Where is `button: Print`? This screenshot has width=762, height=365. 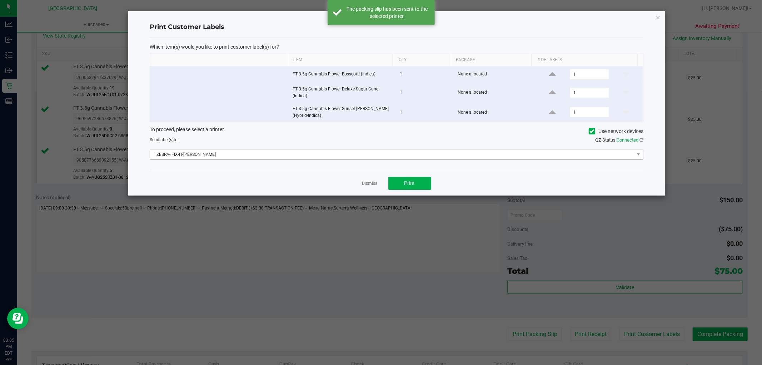 button: Print is located at coordinates (410, 183).